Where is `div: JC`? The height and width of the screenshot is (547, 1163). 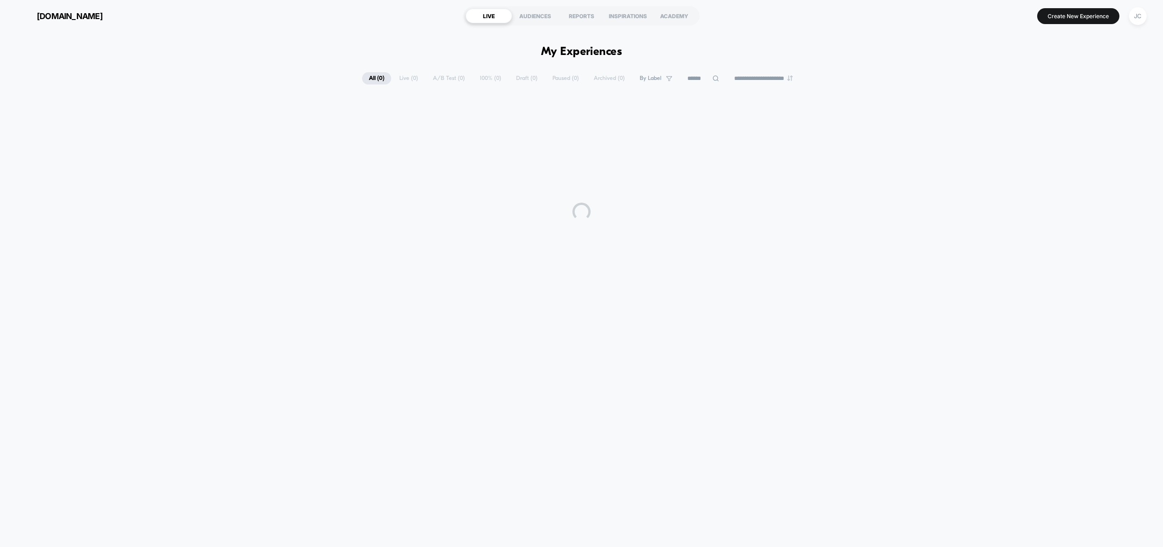 div: JC is located at coordinates (1137, 16).